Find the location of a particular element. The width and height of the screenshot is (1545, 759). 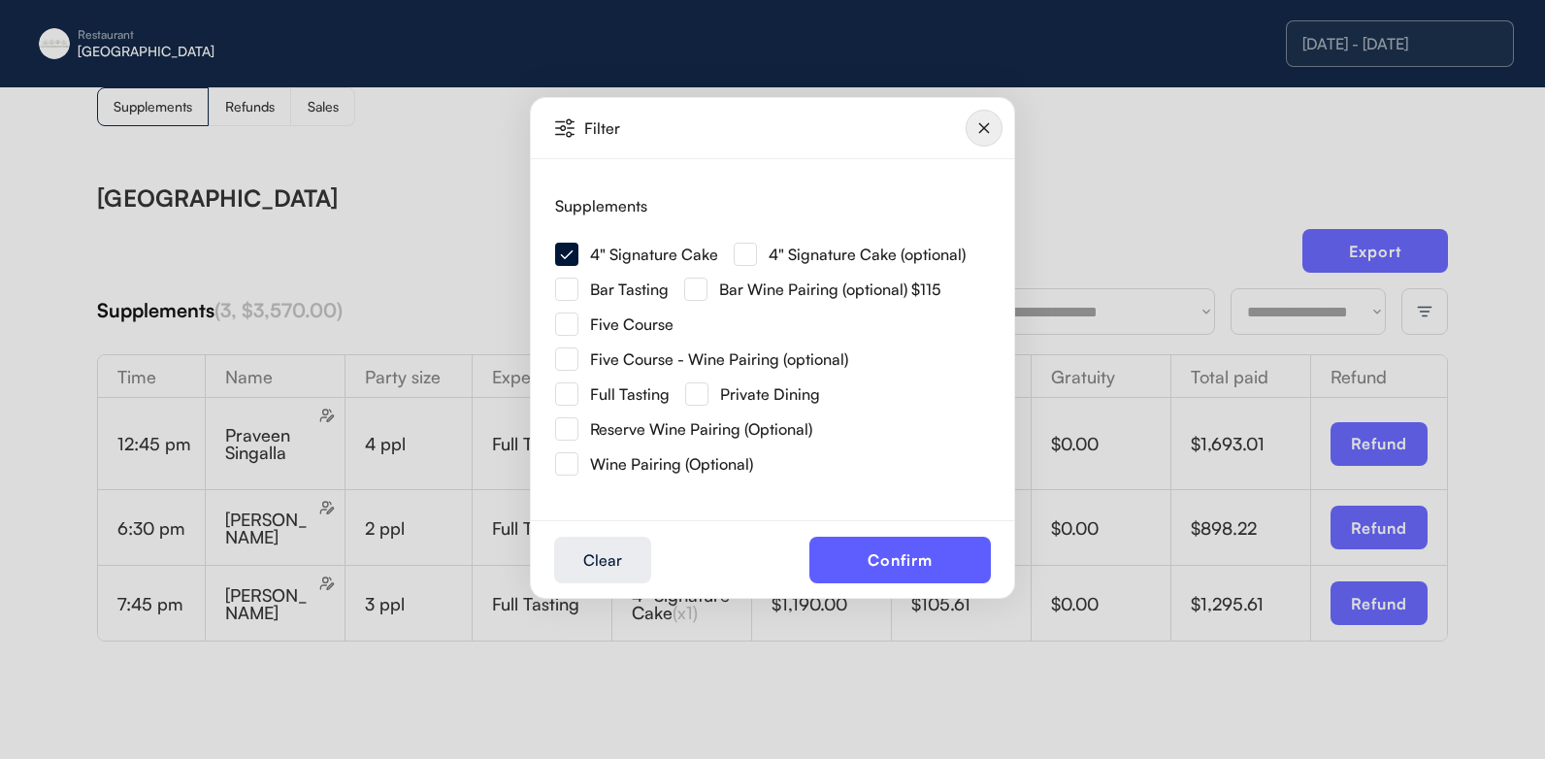

div: Reserve Wine Pairing (Optional) is located at coordinates (701, 429).